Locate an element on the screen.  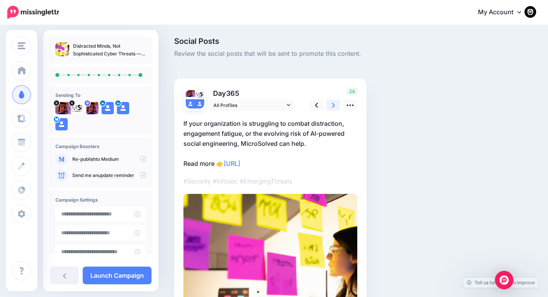
h4: Campaign Boosters is located at coordinates (101, 146).